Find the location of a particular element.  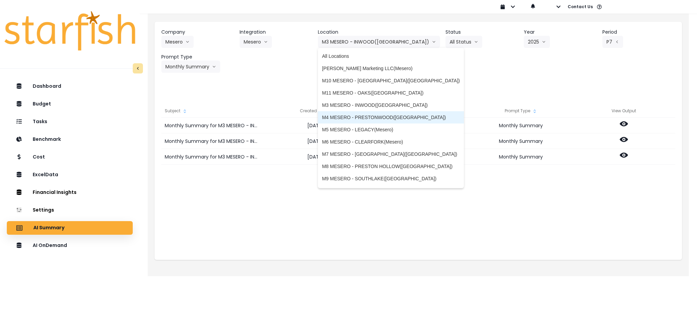

button: Benchmark is located at coordinates (70, 140).